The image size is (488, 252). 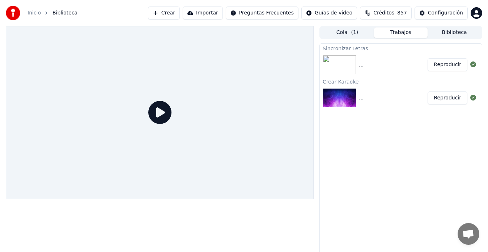 I want to click on div: Sincronizar Letras, so click(x=401, y=48).